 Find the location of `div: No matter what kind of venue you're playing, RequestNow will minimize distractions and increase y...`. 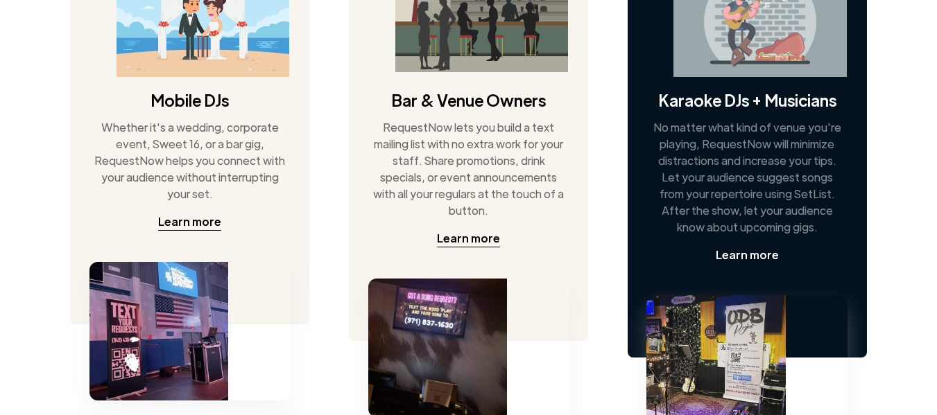

div: No matter what kind of venue you're playing, RequestNow will minimize distractions and increase y... is located at coordinates (747, 178).